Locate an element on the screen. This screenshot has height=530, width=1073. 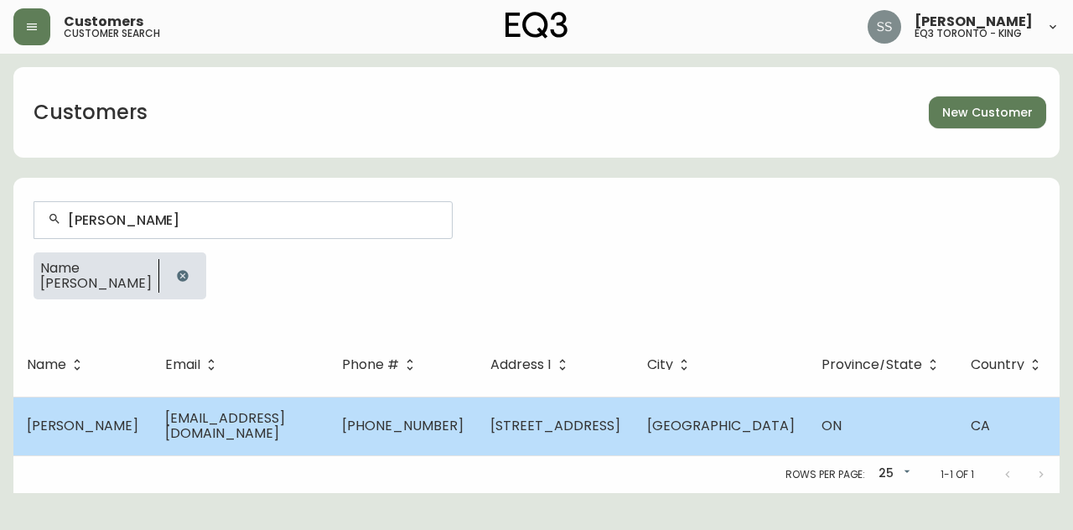
span: Customers is located at coordinates (103, 22).